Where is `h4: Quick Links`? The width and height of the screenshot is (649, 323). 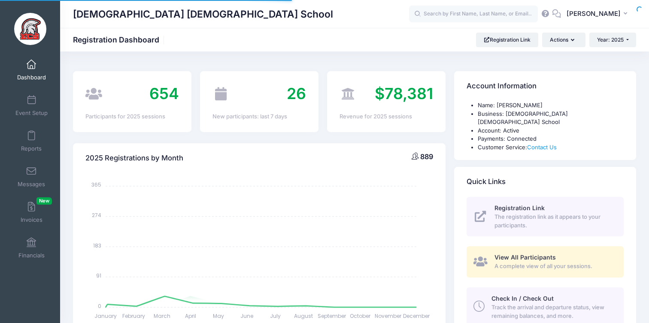 h4: Quick Links is located at coordinates (486, 182).